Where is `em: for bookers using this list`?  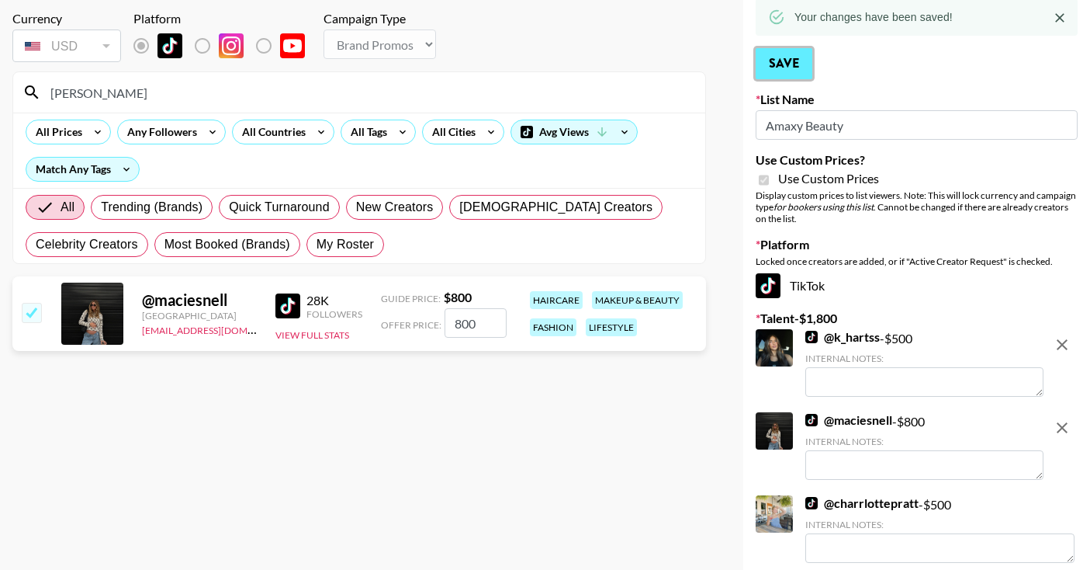 em: for bookers using this list is located at coordinates (823, 206).